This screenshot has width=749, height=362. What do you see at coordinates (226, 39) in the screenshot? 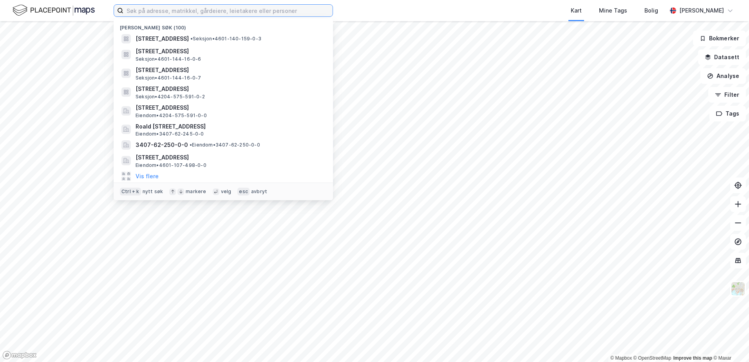
I see `span: Seksjon • 4601-140-159-0-3` at bounding box center [226, 39].